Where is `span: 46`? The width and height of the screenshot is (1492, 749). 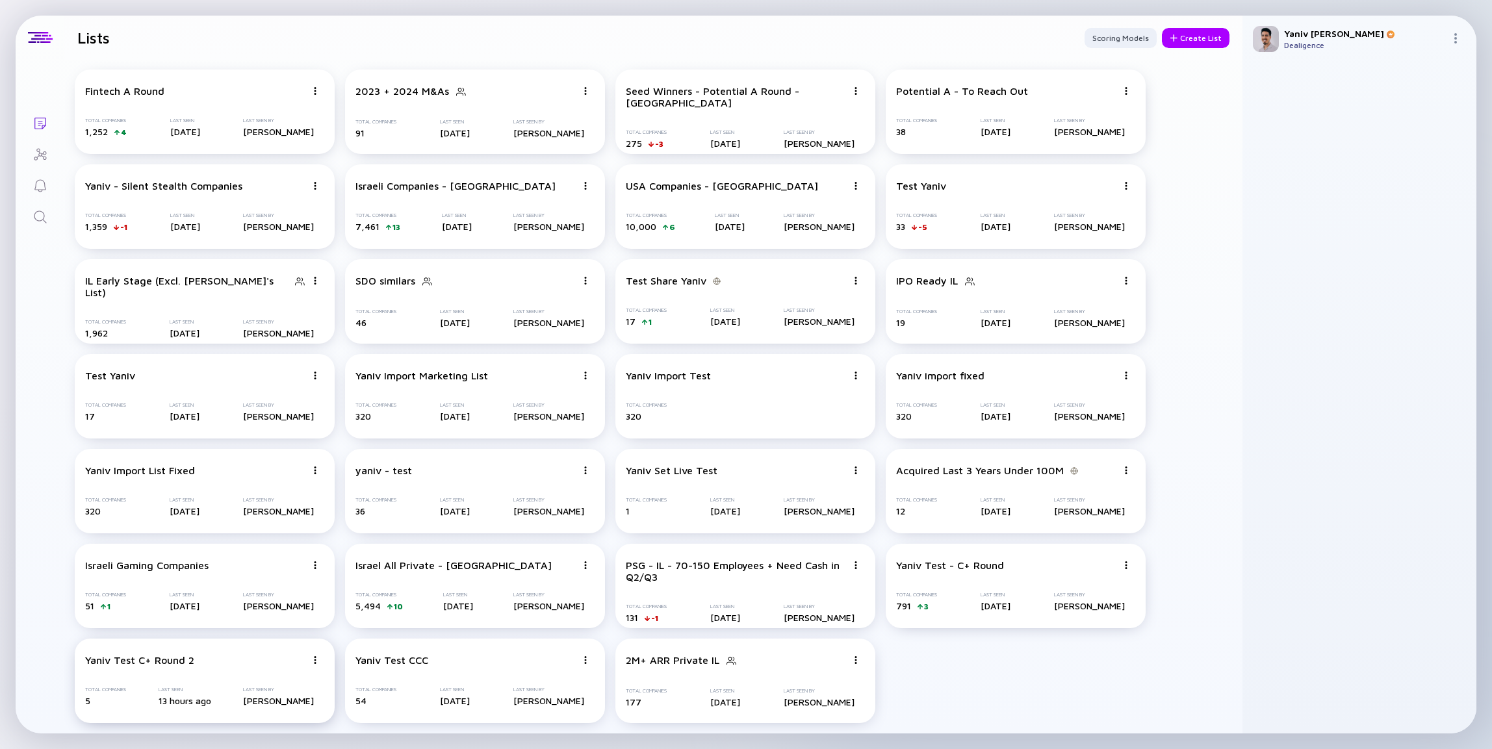 span: 46 is located at coordinates (361, 322).